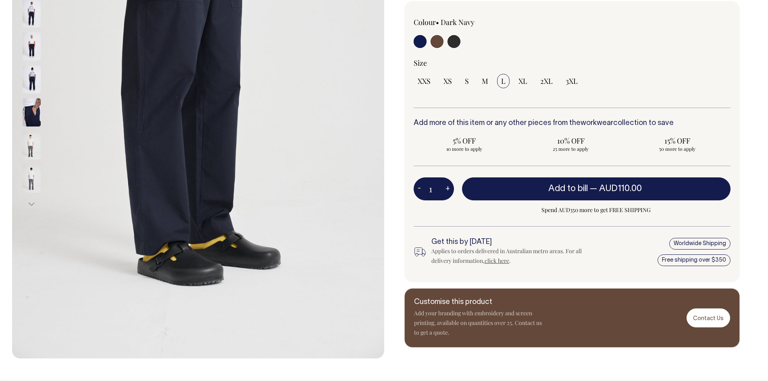  What do you see at coordinates (678, 141) in the screenshot?
I see `span: 15% OFF` at bounding box center [678, 141].